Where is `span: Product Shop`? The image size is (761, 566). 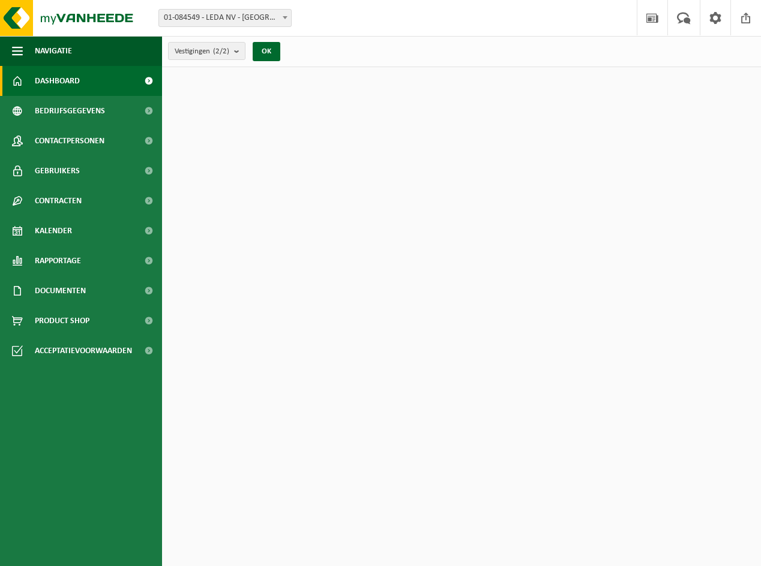 span: Product Shop is located at coordinates (62, 321).